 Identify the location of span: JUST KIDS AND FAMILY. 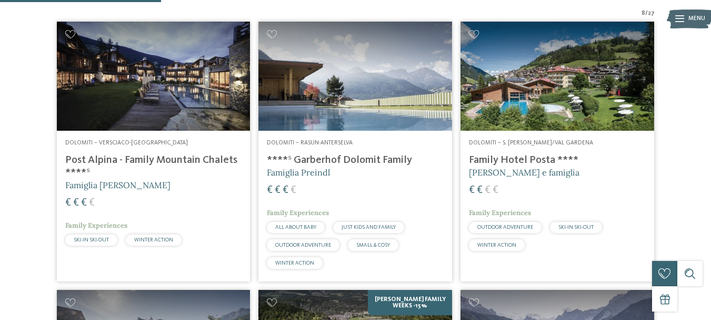
(369, 227).